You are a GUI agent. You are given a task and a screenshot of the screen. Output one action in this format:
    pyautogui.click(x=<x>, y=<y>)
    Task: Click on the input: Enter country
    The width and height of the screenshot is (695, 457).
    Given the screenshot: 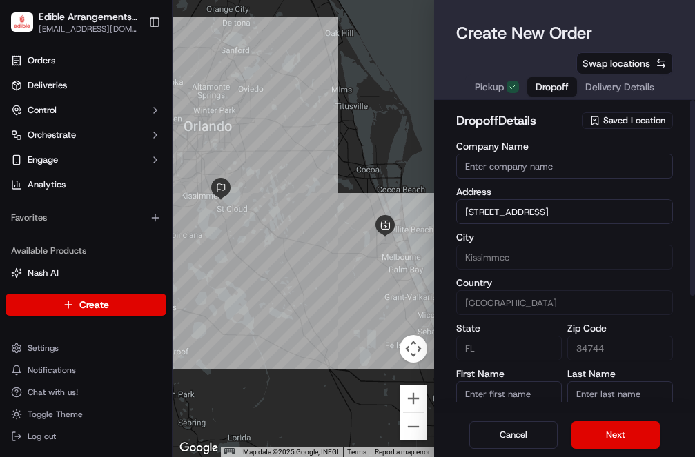 What is the action you would take?
    pyautogui.click(x=564, y=303)
    